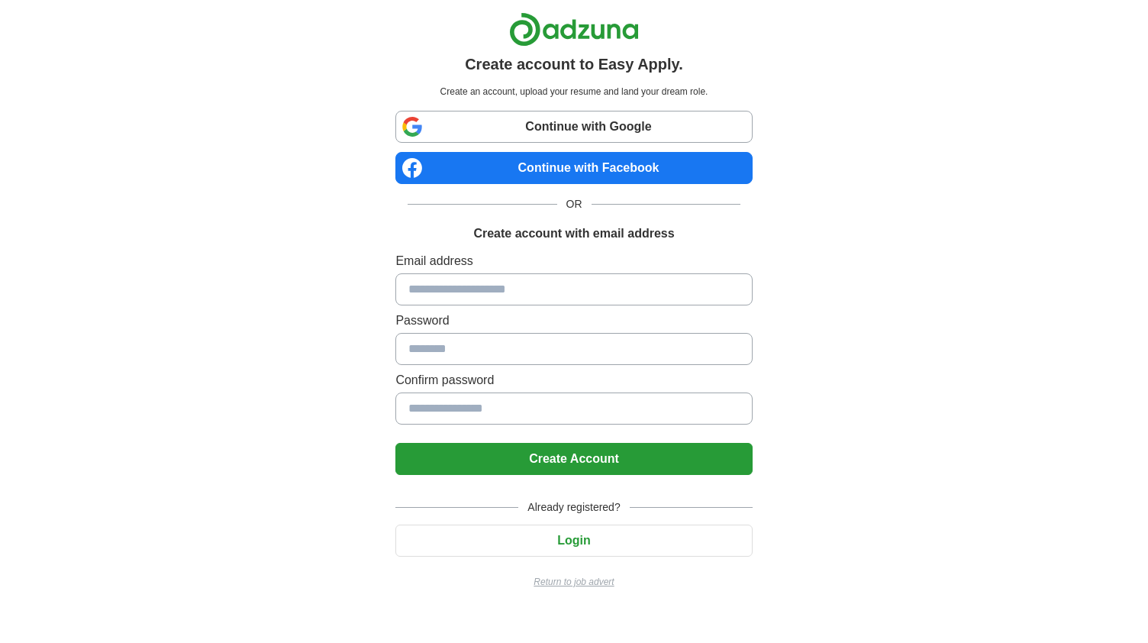 This screenshot has height=643, width=1148. Describe the element at coordinates (573, 459) in the screenshot. I see `button: Create Account` at that location.